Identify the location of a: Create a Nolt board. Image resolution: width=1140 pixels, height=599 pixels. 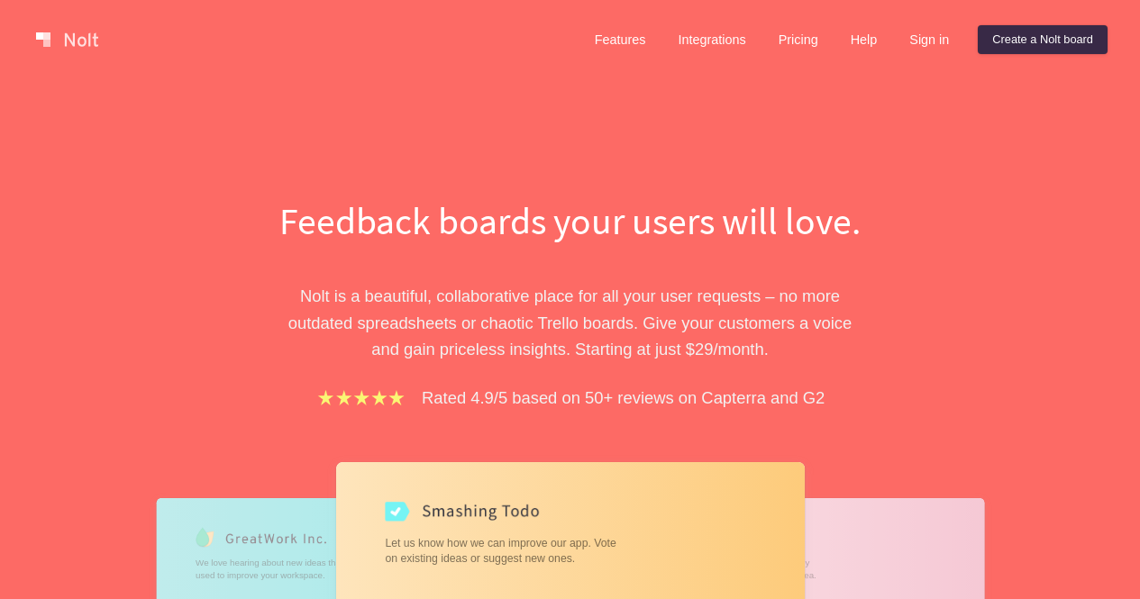
(1043, 40).